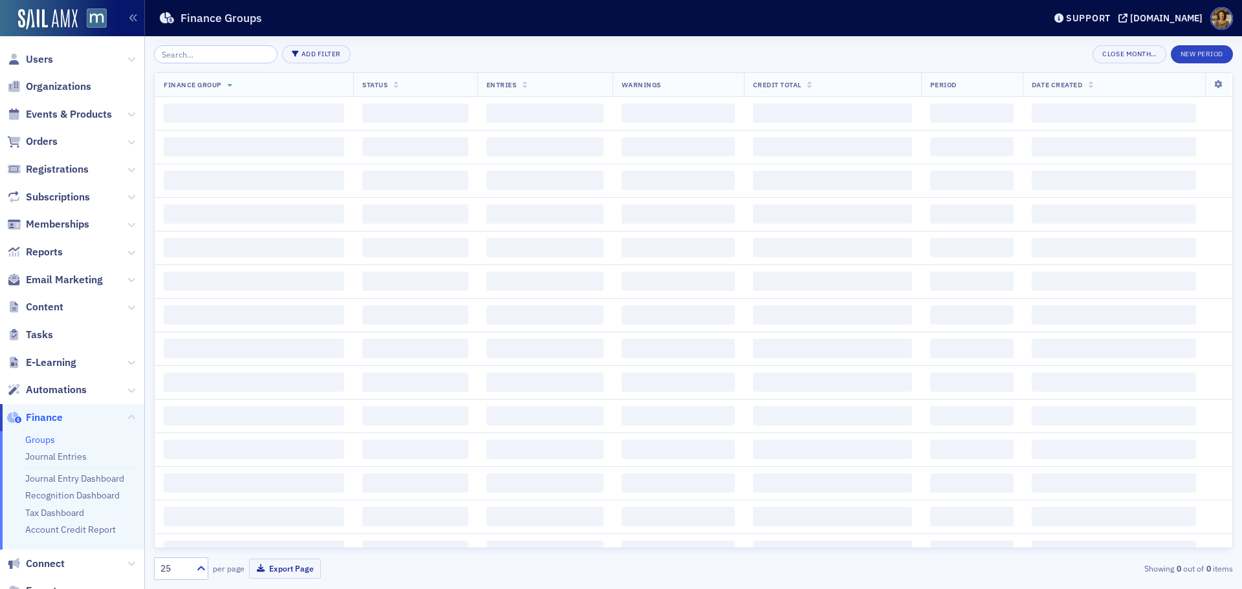 The image size is (1242, 589). Describe the element at coordinates (35, 307) in the screenshot. I see `a: Content` at that location.